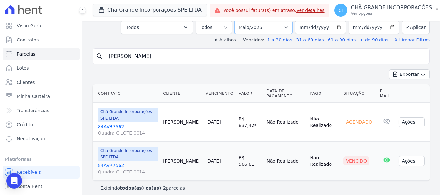 This screenshot has height=195, width=440. Describe the element at coordinates (324, 94) in the screenshot. I see `th: Pago` at that location.